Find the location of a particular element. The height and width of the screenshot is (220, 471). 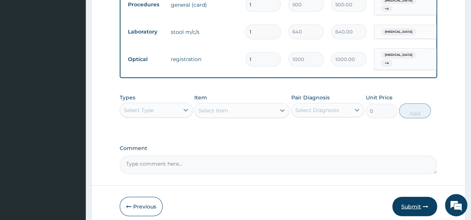

label: Comment is located at coordinates (278, 148).